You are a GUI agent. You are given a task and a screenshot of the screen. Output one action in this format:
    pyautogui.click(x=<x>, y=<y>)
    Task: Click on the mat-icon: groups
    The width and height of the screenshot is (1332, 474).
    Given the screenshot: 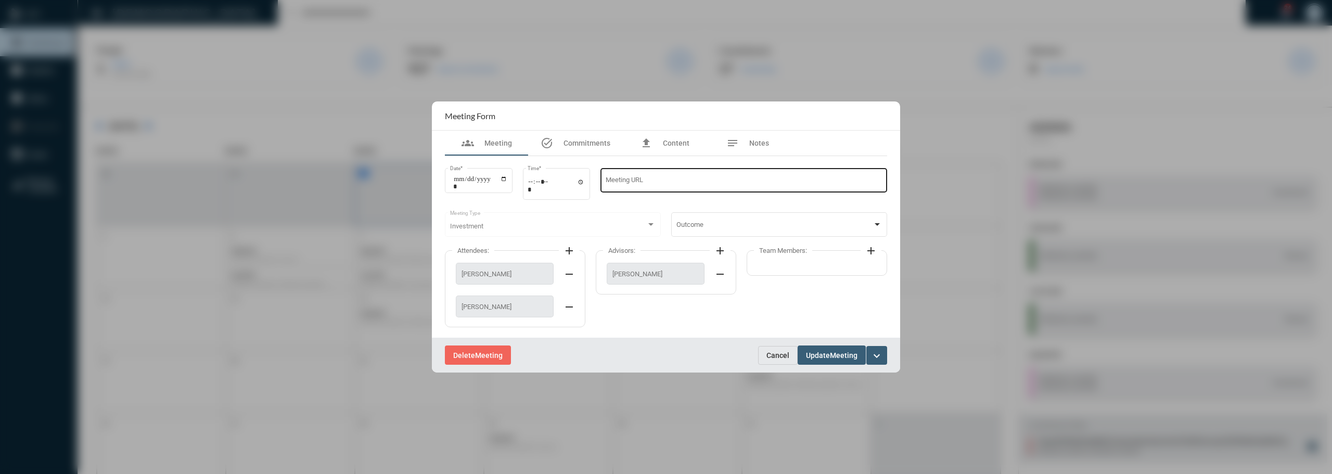 What is the action you would take?
    pyautogui.click(x=468, y=143)
    